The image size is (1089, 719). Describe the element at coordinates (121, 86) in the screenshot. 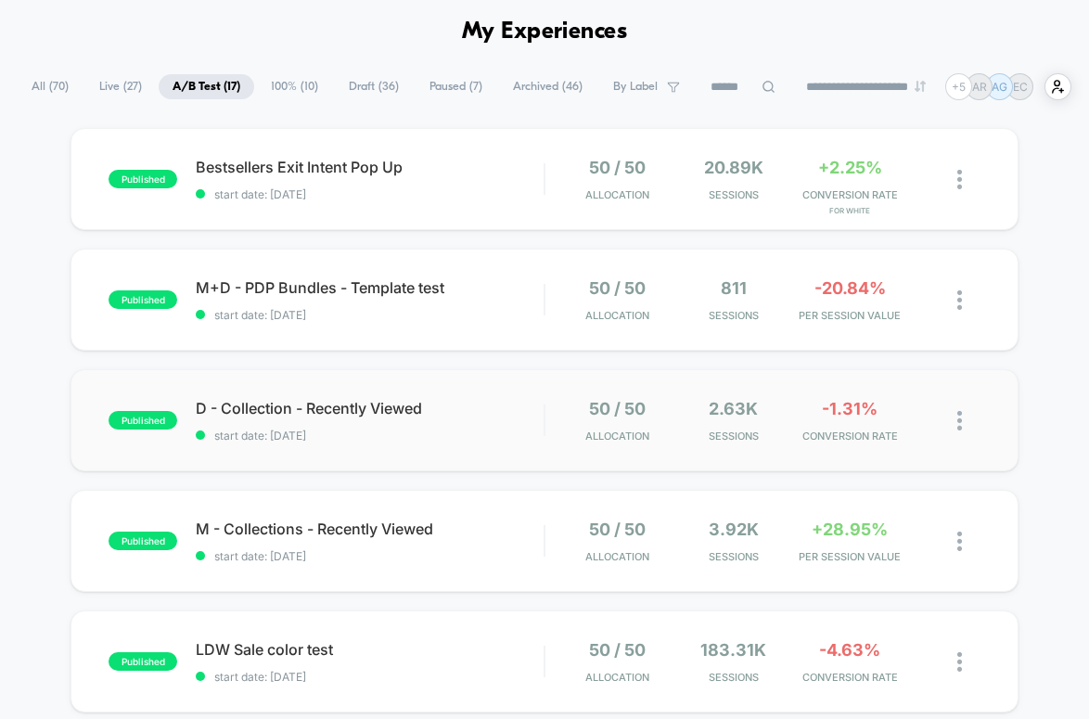

I see `span: Live ( 27 )` at that location.